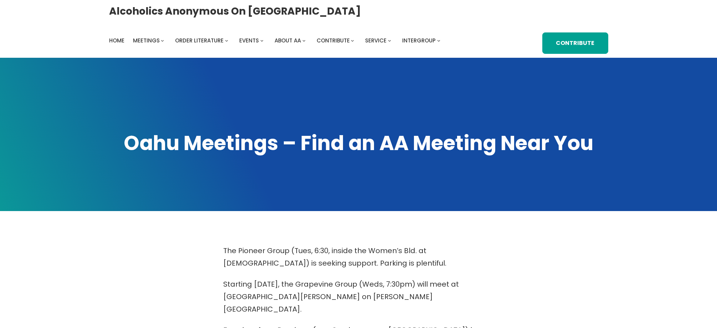 The width and height of the screenshot is (717, 328). I want to click on a: Service, so click(376, 41).